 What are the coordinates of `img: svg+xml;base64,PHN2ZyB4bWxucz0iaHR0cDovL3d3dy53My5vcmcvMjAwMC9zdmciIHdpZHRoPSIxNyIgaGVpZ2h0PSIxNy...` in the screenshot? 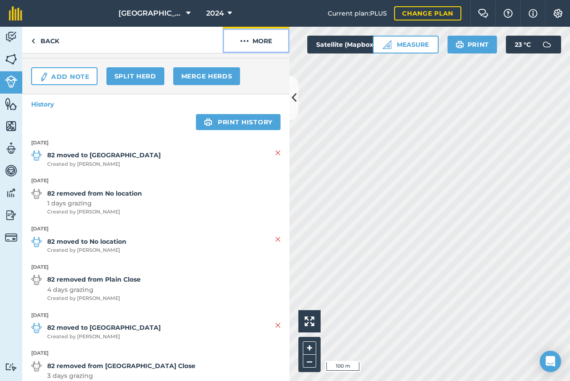 It's located at (533, 13).